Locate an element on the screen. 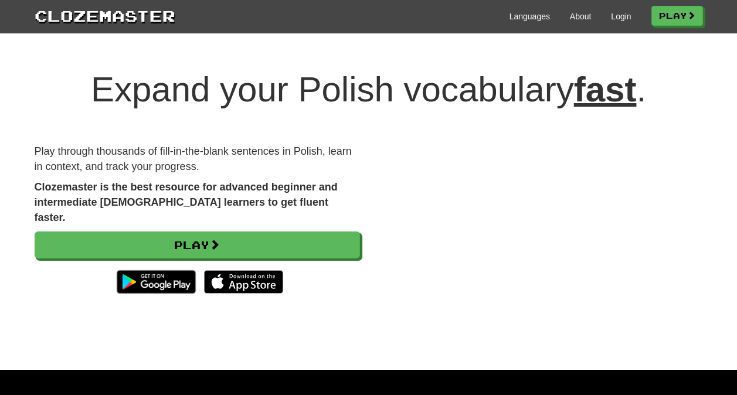 The image size is (737, 395). img: Get it on Google Play is located at coordinates (156, 282).